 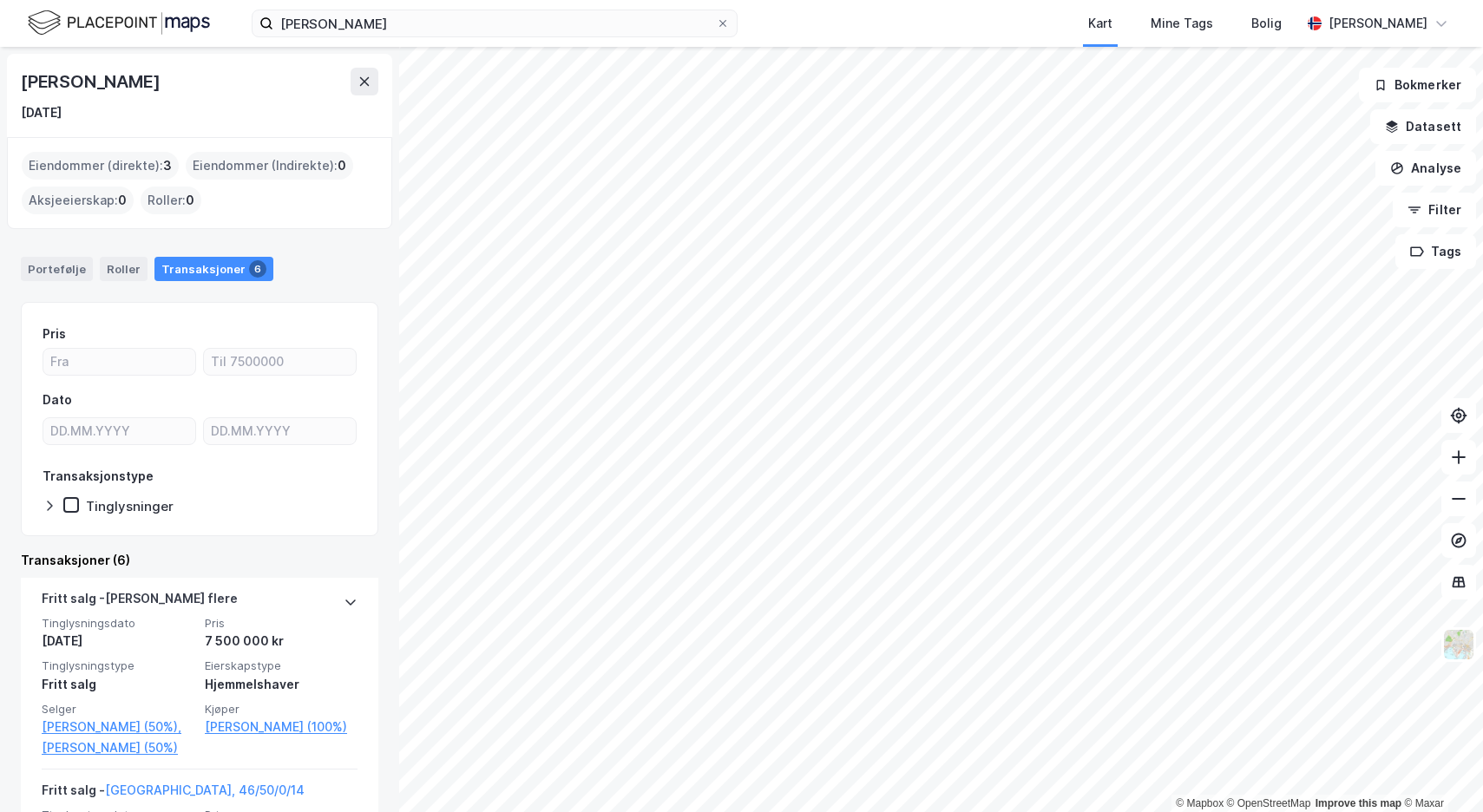 What do you see at coordinates (118, 665) in the screenshot?
I see `span: Tinglysningstype` at bounding box center [118, 665].